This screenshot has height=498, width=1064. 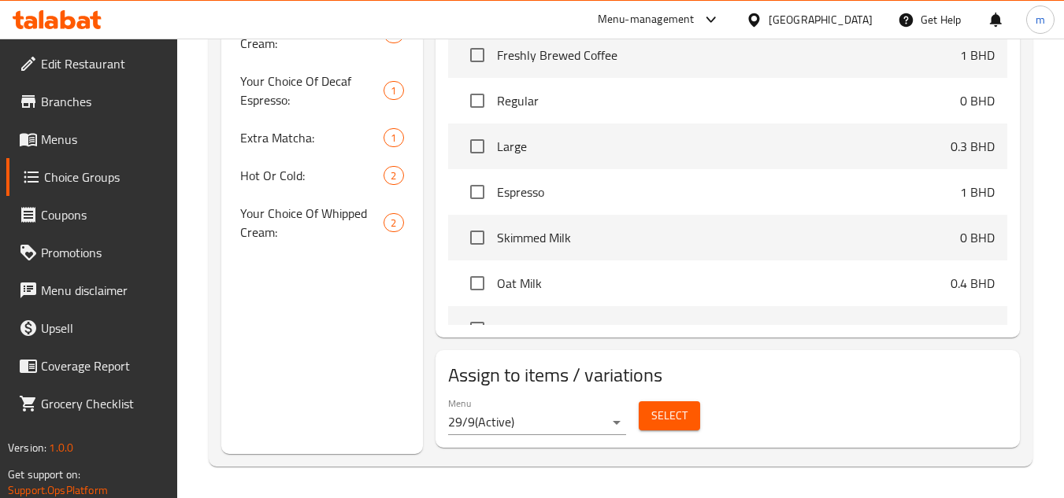 What do you see at coordinates (321, 91) in the screenshot?
I see `div: Your Choice Of Decaf Espresso:1` at bounding box center [321, 91].